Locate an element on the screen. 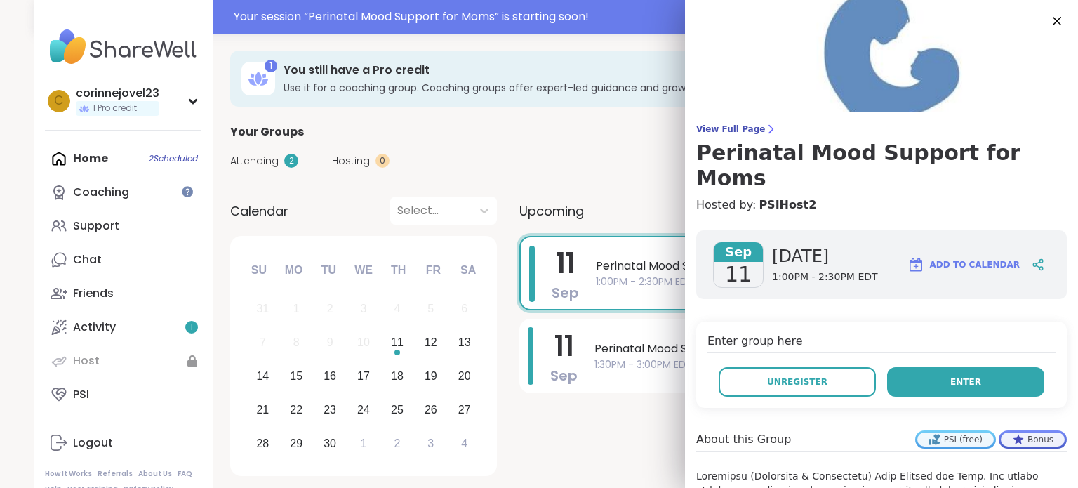 The image size is (1078, 488). div: Choose Monday, September 15th, 2025 is located at coordinates (296, 376).